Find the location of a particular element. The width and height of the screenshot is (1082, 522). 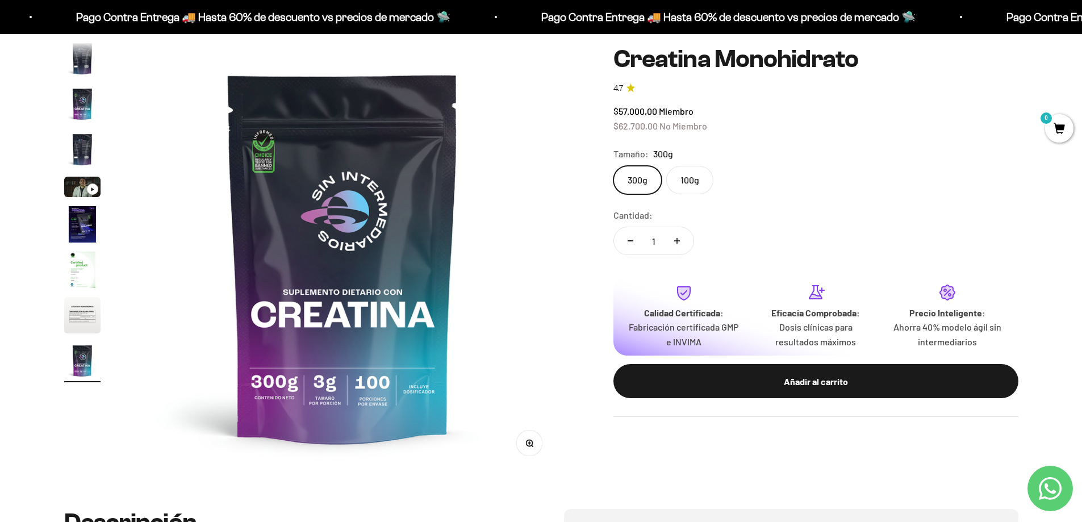

button: Ir al artículo 5 is located at coordinates (82, 189).